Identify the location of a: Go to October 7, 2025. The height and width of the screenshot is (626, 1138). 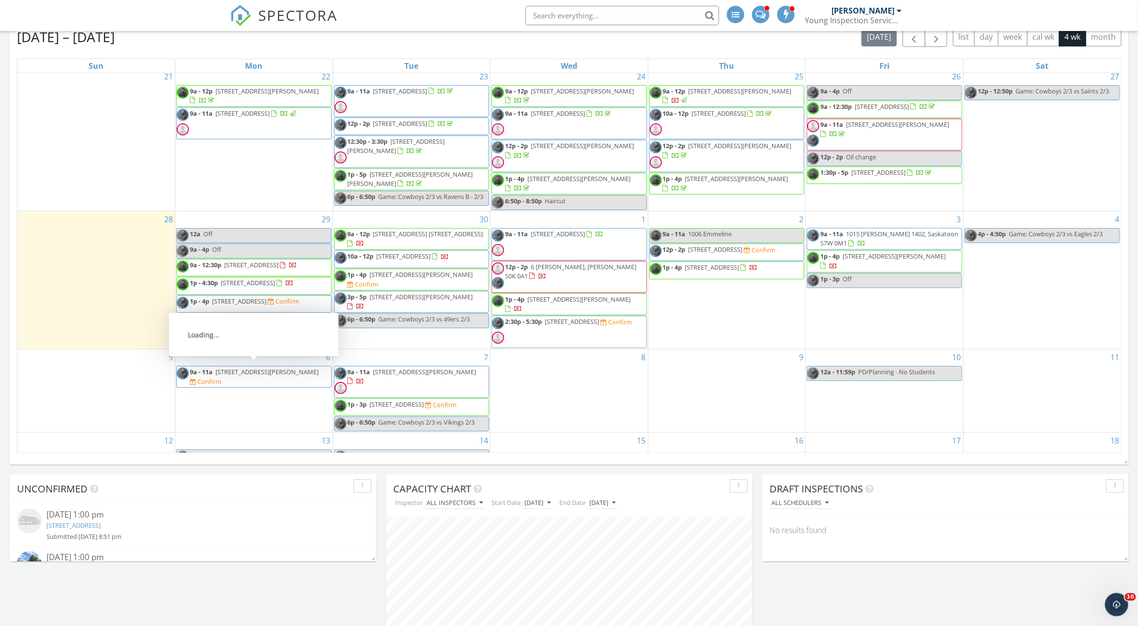
(486, 357).